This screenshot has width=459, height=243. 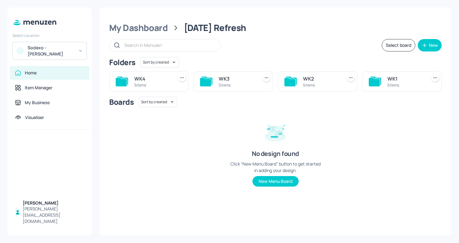 I want to click on div: WK2, so click(x=321, y=79).